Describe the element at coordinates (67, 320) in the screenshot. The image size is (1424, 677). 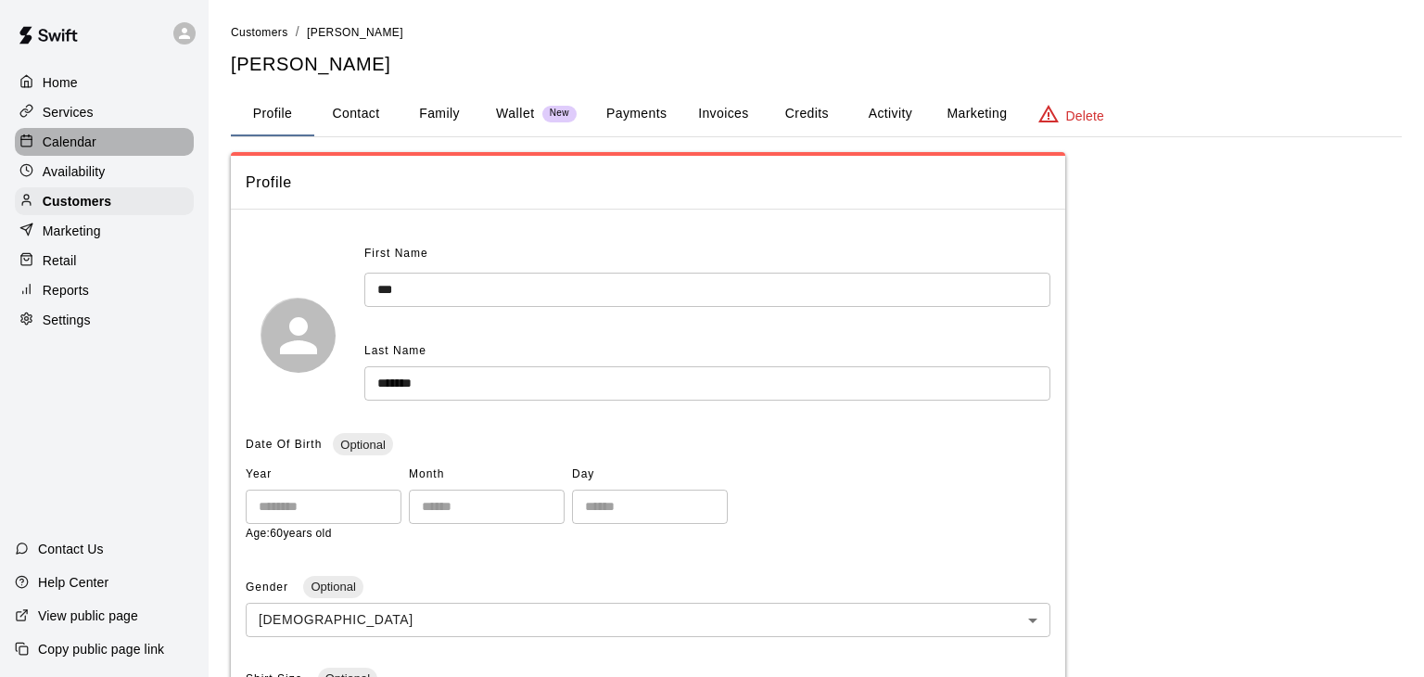
I see `p: Settings` at that location.